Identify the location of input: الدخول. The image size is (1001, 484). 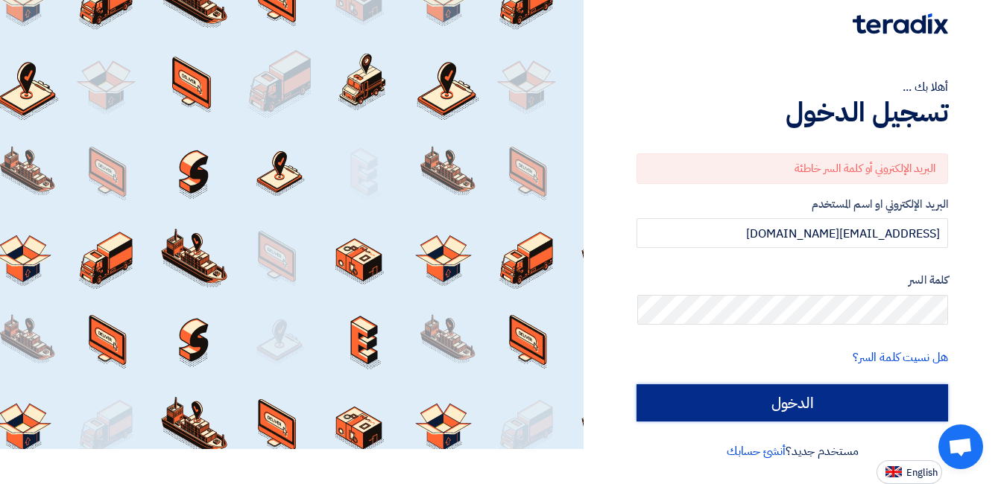
(792, 403).